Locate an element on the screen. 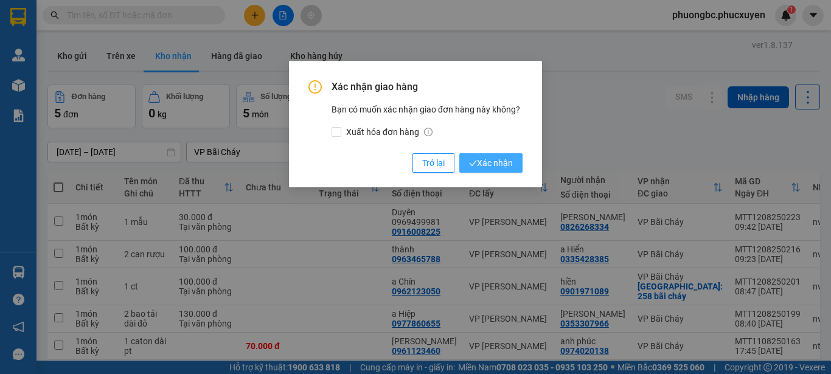 The height and width of the screenshot is (374, 831). button: Trở lại is located at coordinates (433, 163).